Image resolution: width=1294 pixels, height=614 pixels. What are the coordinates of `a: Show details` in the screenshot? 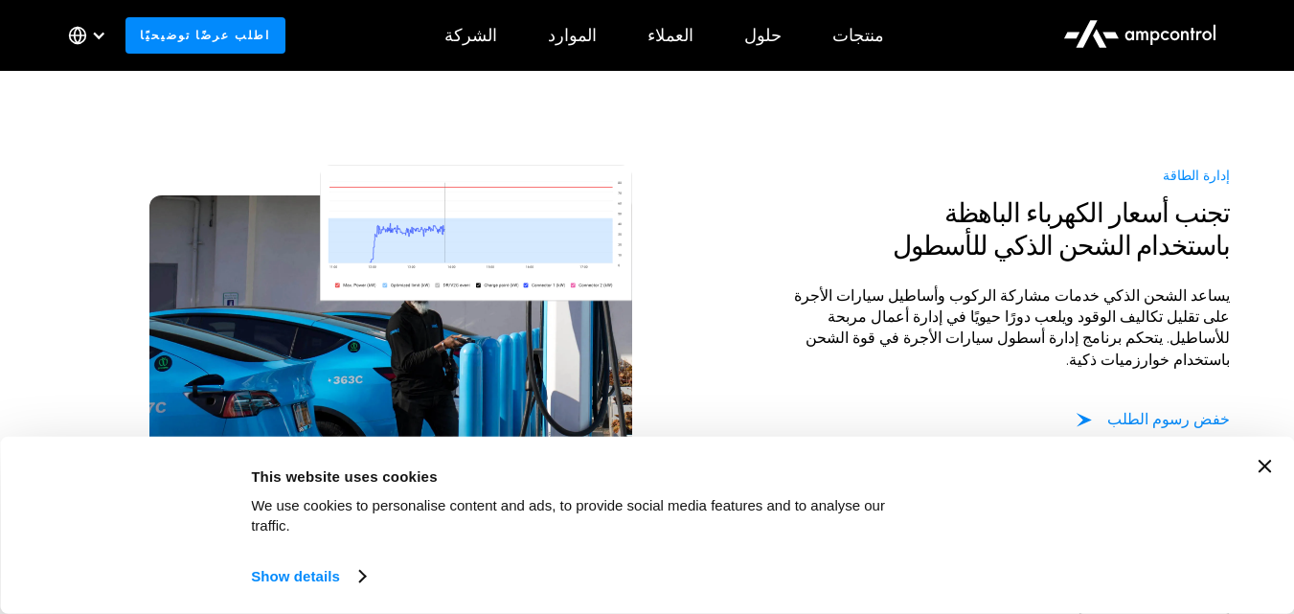 It's located at (307, 577).